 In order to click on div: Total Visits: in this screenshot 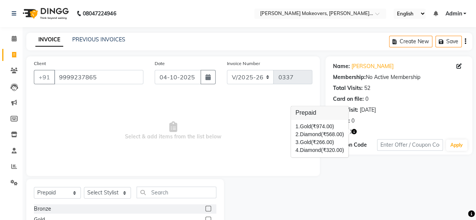, I will do `click(348, 88)`.